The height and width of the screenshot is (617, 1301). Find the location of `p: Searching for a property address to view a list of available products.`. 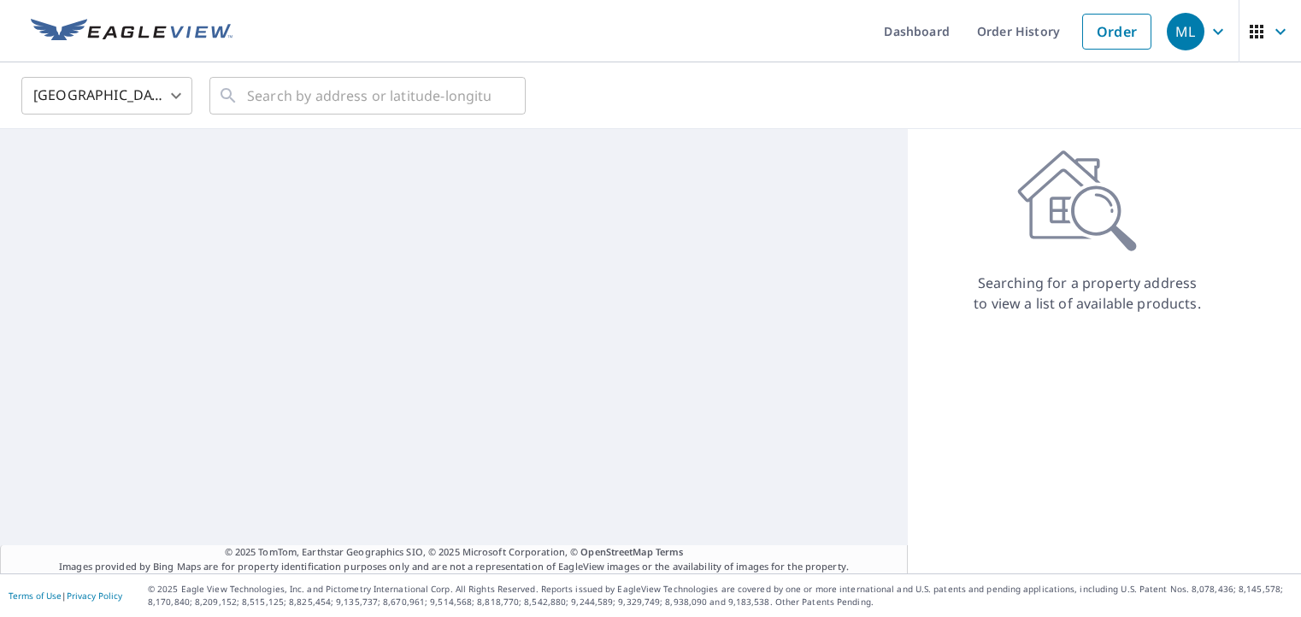

p: Searching for a property address to view a list of available products. is located at coordinates (1087, 293).